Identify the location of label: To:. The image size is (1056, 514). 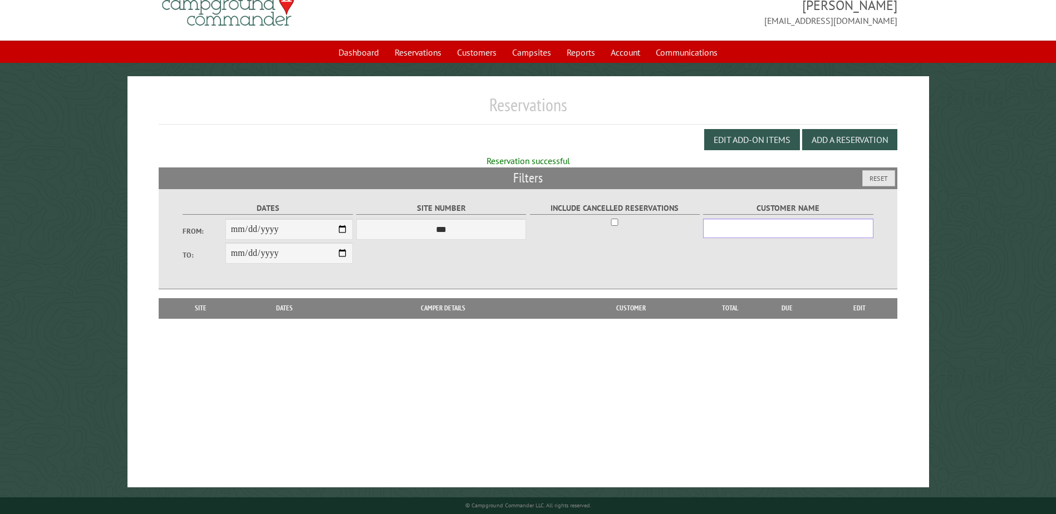
(204, 255).